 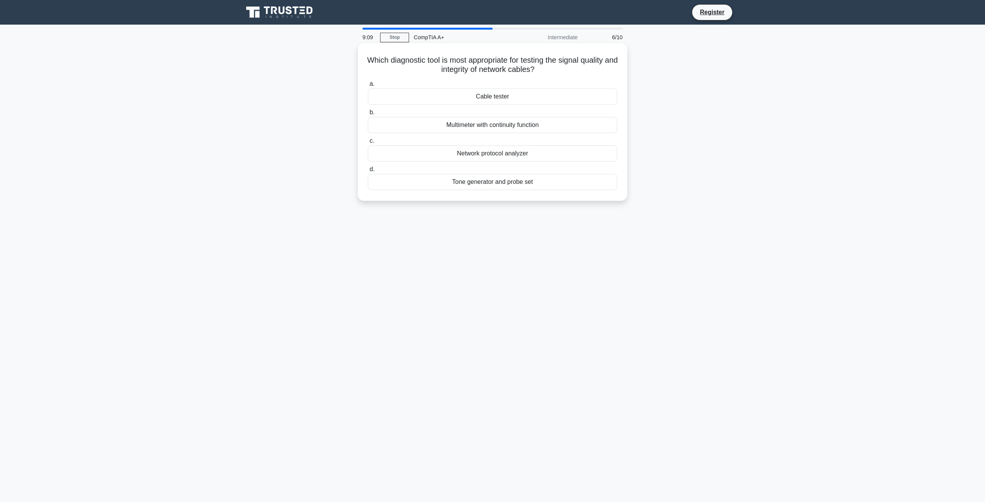 I want to click on span: c., so click(x=372, y=140).